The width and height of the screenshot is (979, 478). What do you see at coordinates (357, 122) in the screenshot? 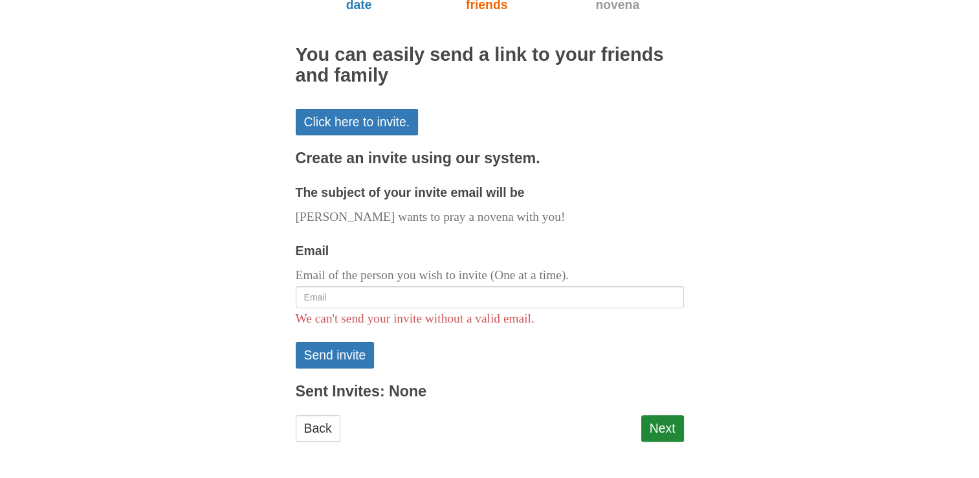
I see `a: Click here to invite.` at bounding box center [357, 122].